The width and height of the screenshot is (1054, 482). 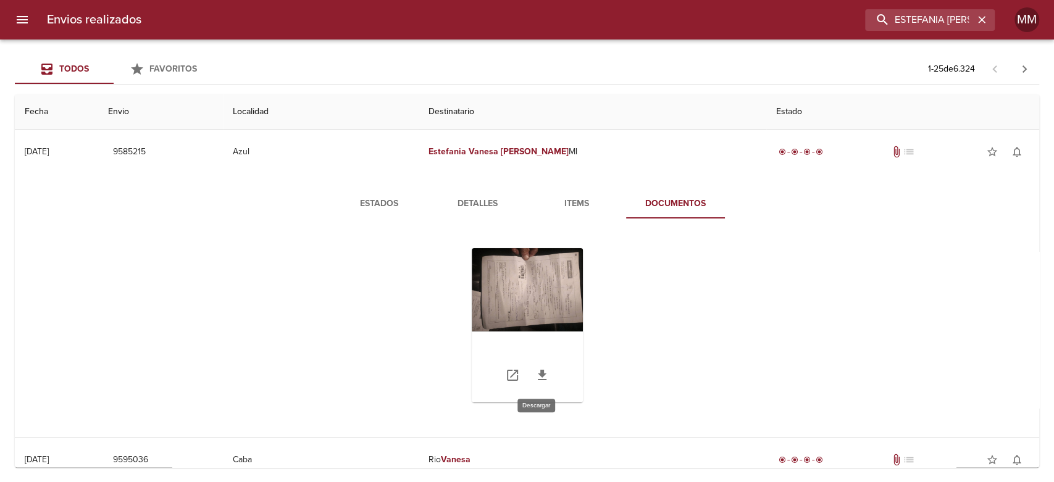 What do you see at coordinates (1027, 20) in the screenshot?
I see `div: MM` at bounding box center [1027, 20].